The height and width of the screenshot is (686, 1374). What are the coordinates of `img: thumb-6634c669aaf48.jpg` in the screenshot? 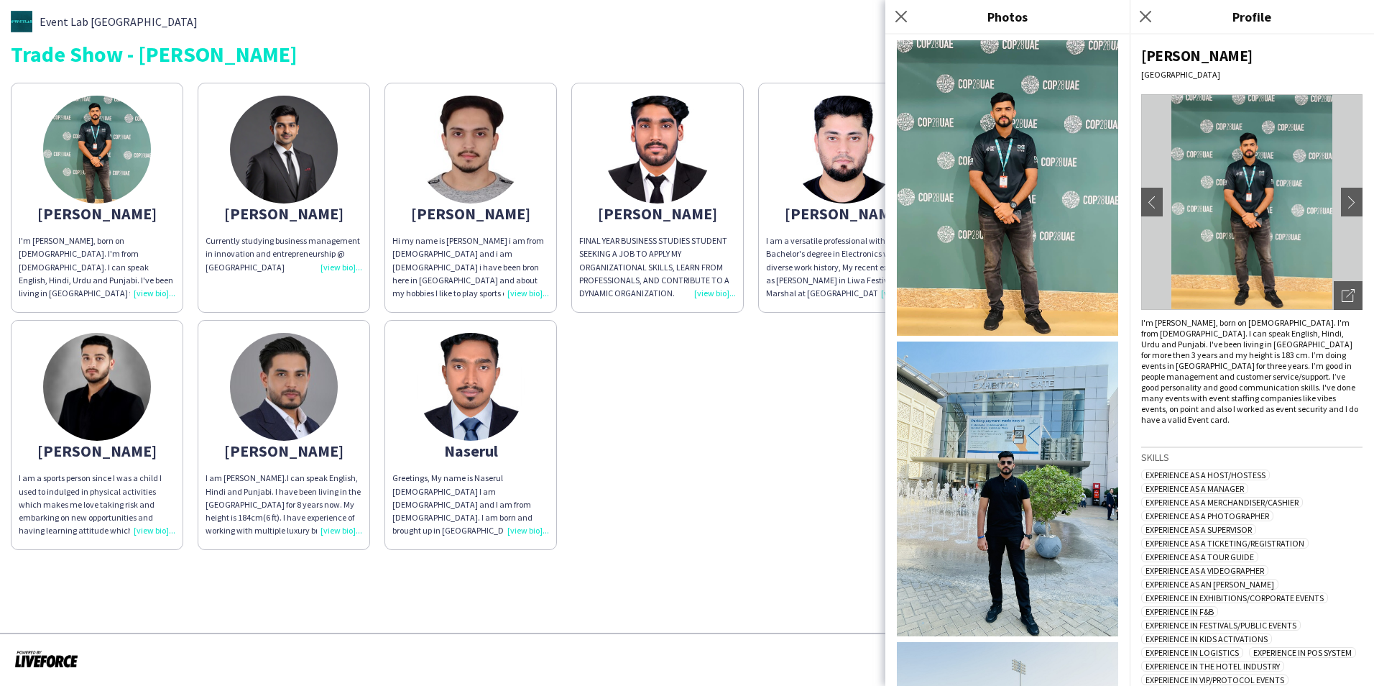 It's located at (471, 150).